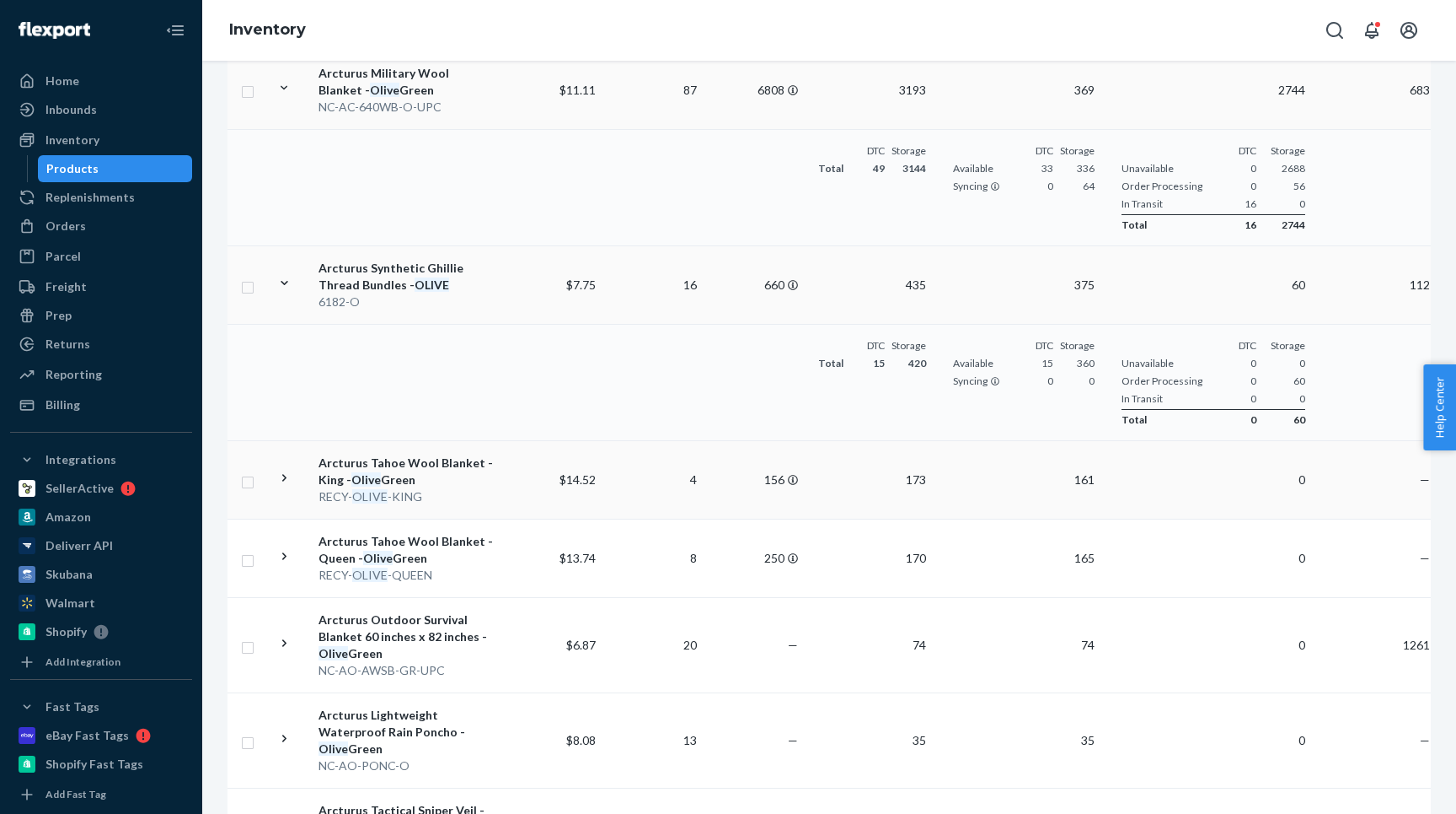  Describe the element at coordinates (406, 472) in the screenshot. I see `div: Arcturus Tahoe Wool Blanket - King - Green` at that location.